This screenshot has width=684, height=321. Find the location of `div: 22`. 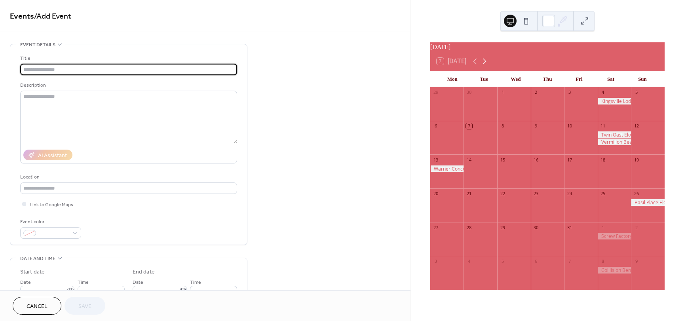

div: 22 is located at coordinates (503, 194).